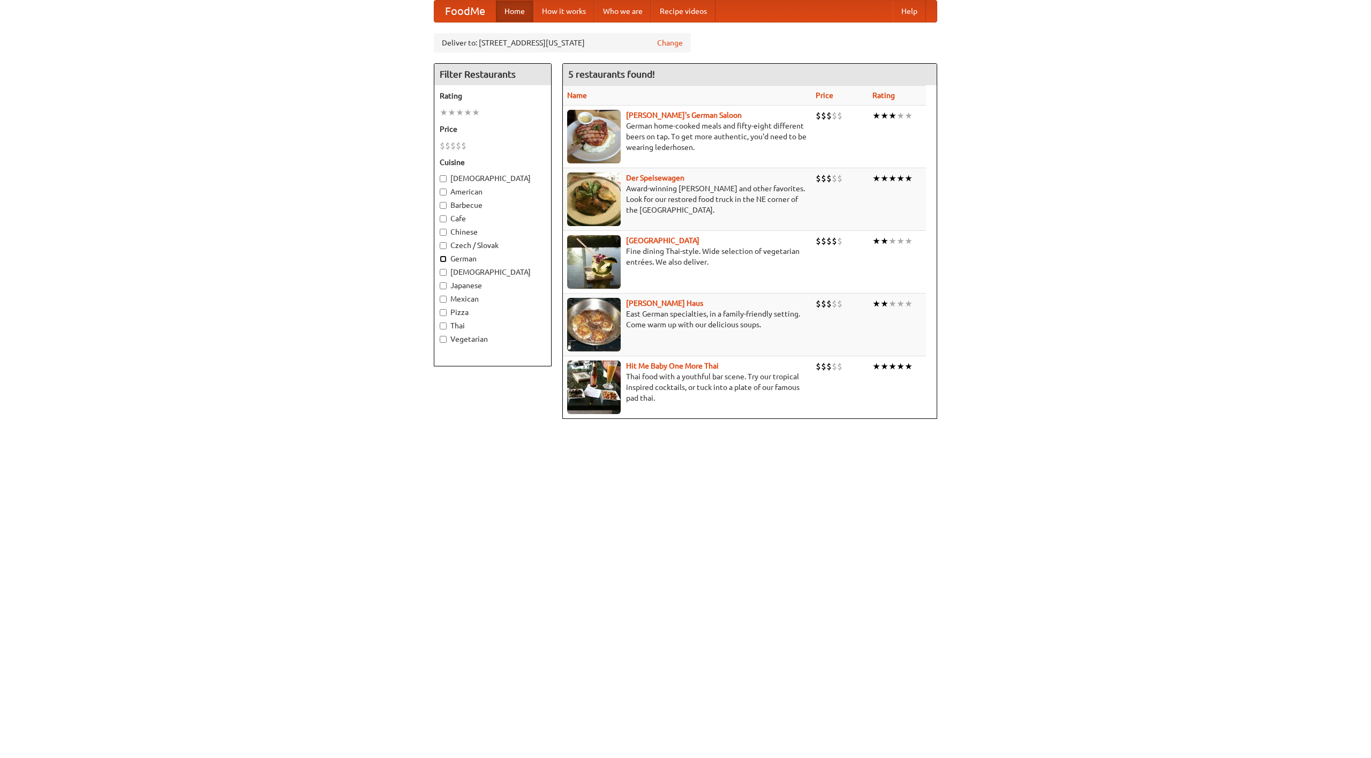 The width and height of the screenshot is (1371, 758). Describe the element at coordinates (493, 339) in the screenshot. I see `label: Vegetarian` at that location.